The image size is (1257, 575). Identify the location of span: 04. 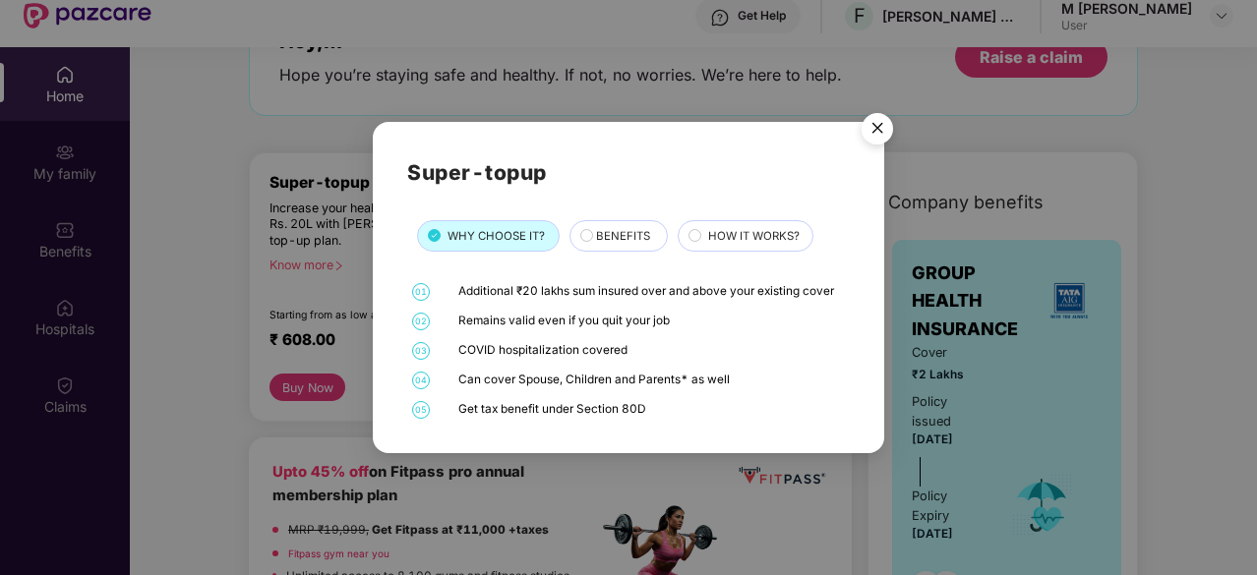
(421, 381).